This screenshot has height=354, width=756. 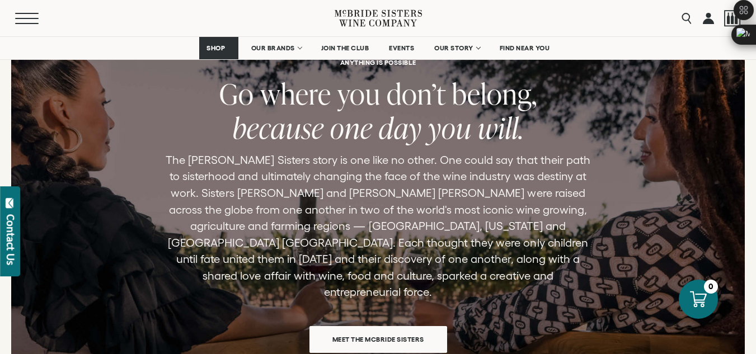 I want to click on span: don’t, so click(x=417, y=94).